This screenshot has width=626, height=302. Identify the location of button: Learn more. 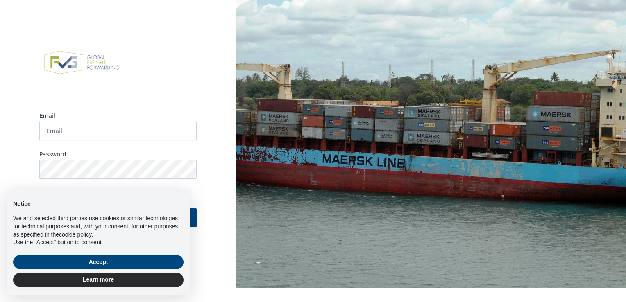
(98, 280).